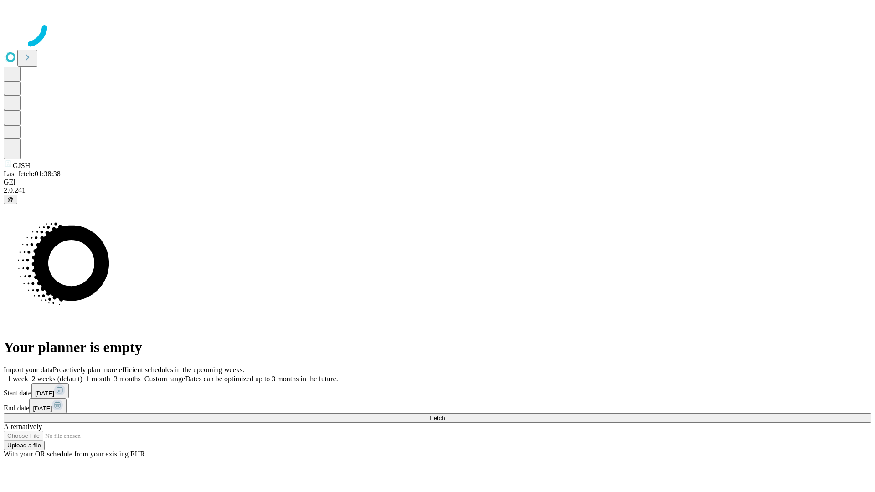 The width and height of the screenshot is (875, 492). What do you see at coordinates (437, 182) in the screenshot?
I see `div: GEI` at bounding box center [437, 182].